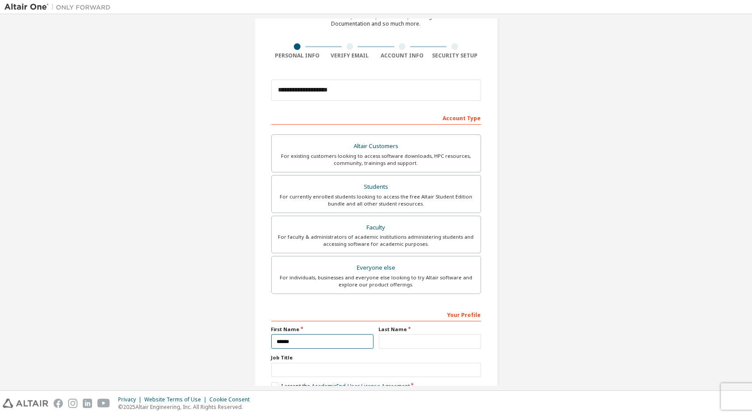 This screenshot has width=752, height=416. I want to click on img: youtube.svg, so click(104, 404).